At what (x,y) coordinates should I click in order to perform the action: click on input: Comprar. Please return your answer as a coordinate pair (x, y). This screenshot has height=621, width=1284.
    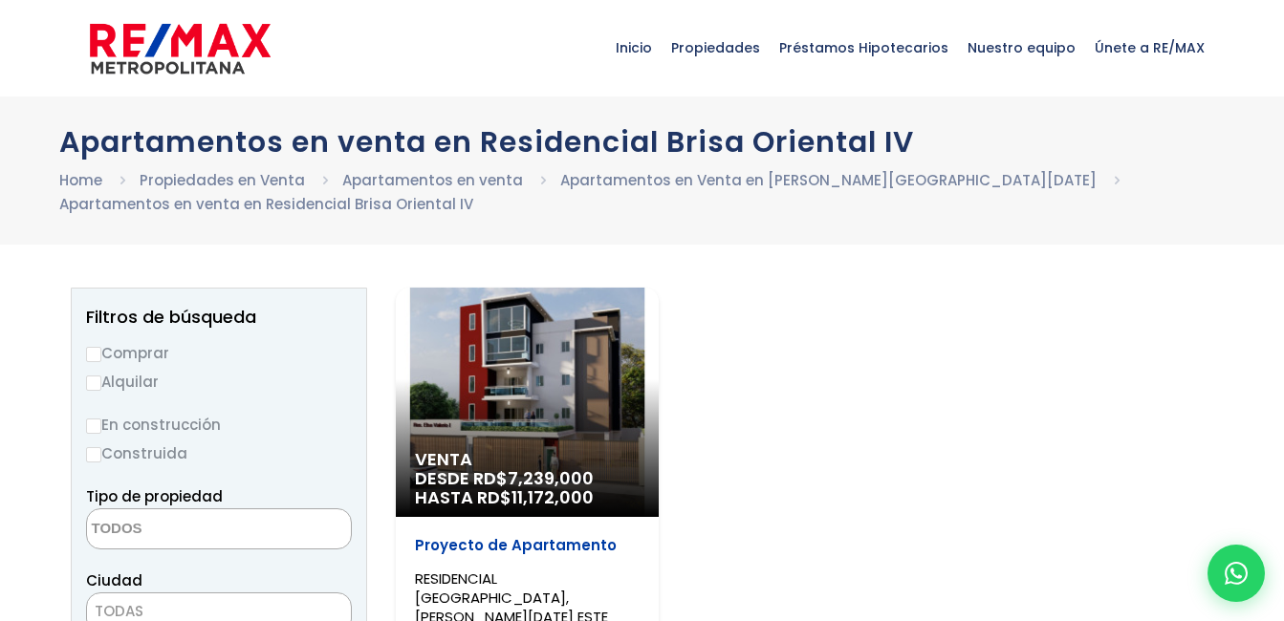
    Looking at the image, I should click on (94, 355).